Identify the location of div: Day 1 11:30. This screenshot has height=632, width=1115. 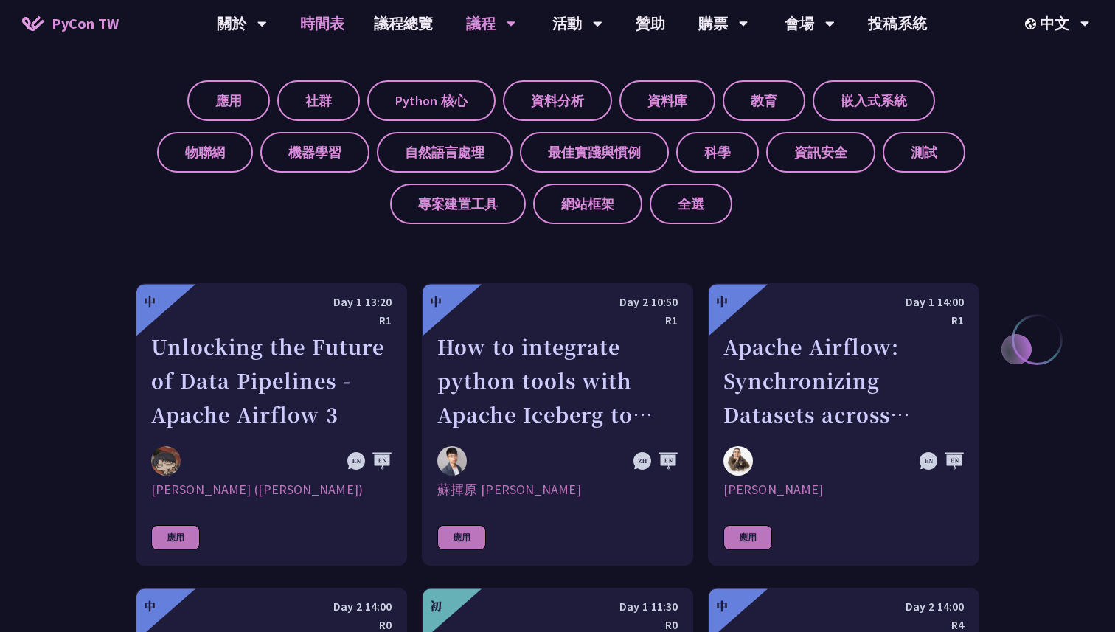
(558, 606).